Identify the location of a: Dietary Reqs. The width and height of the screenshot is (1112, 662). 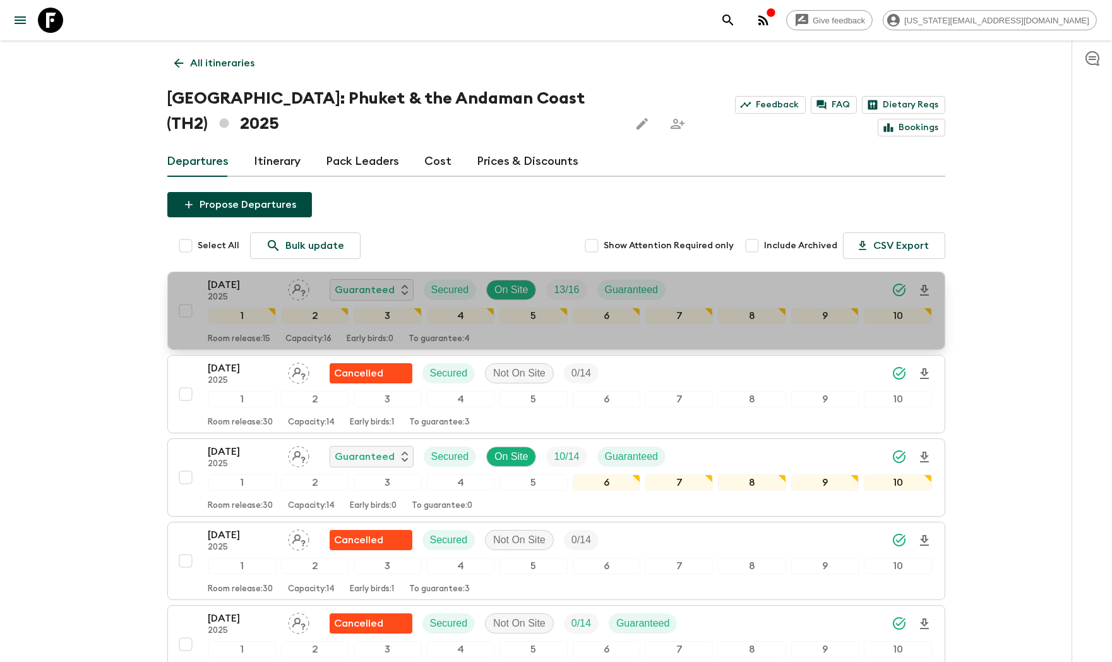
(903, 105).